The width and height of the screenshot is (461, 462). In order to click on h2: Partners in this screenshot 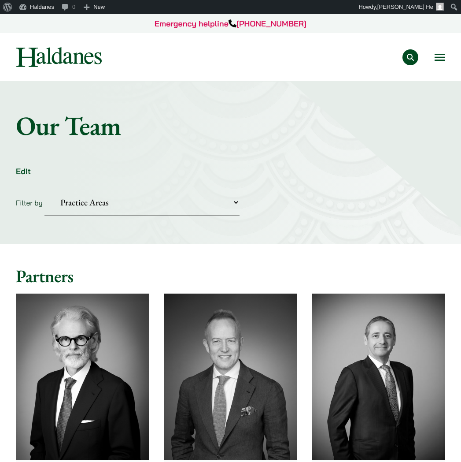, I will do `click(230, 276)`.